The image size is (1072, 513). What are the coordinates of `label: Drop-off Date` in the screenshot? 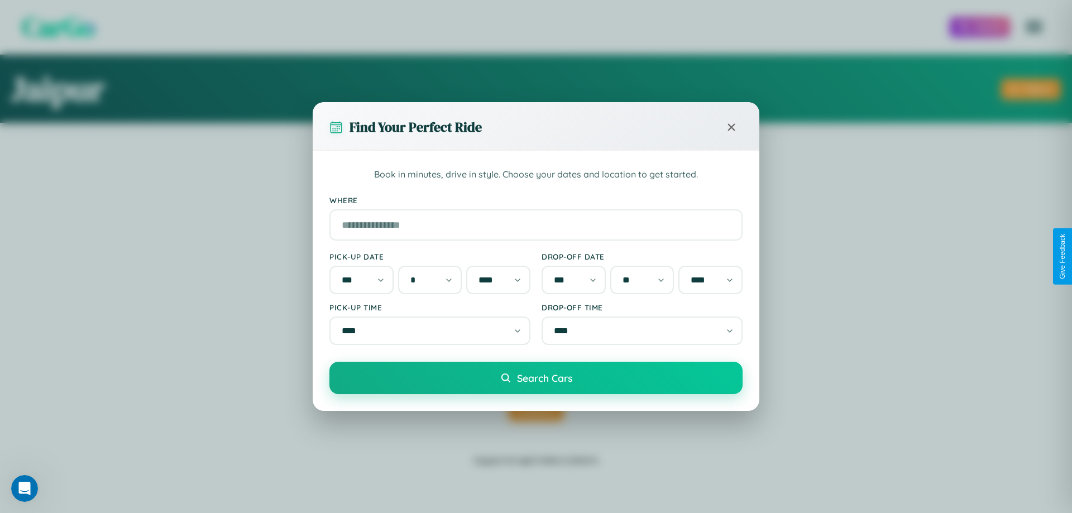 It's located at (642, 256).